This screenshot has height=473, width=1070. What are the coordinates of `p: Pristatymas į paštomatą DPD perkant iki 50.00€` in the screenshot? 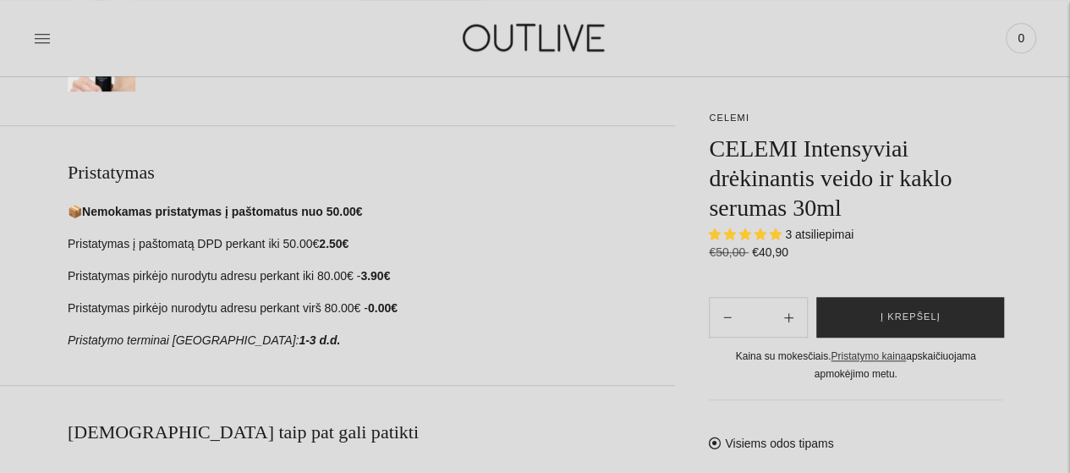 It's located at (371, 245).